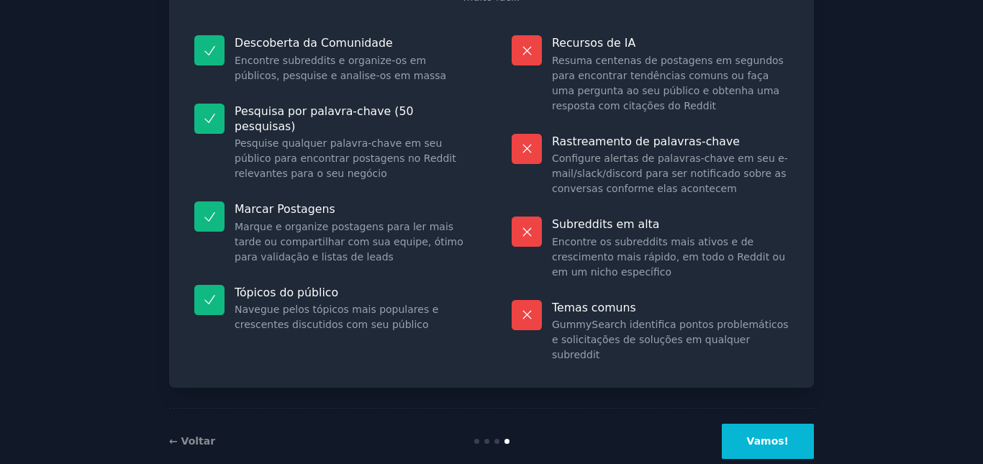 The width and height of the screenshot is (983, 464). What do you see at coordinates (336, 317) in the screenshot?
I see `font: Navegue pelos tópicos mais populares e crescentes discutidos com seu público` at bounding box center [336, 317].